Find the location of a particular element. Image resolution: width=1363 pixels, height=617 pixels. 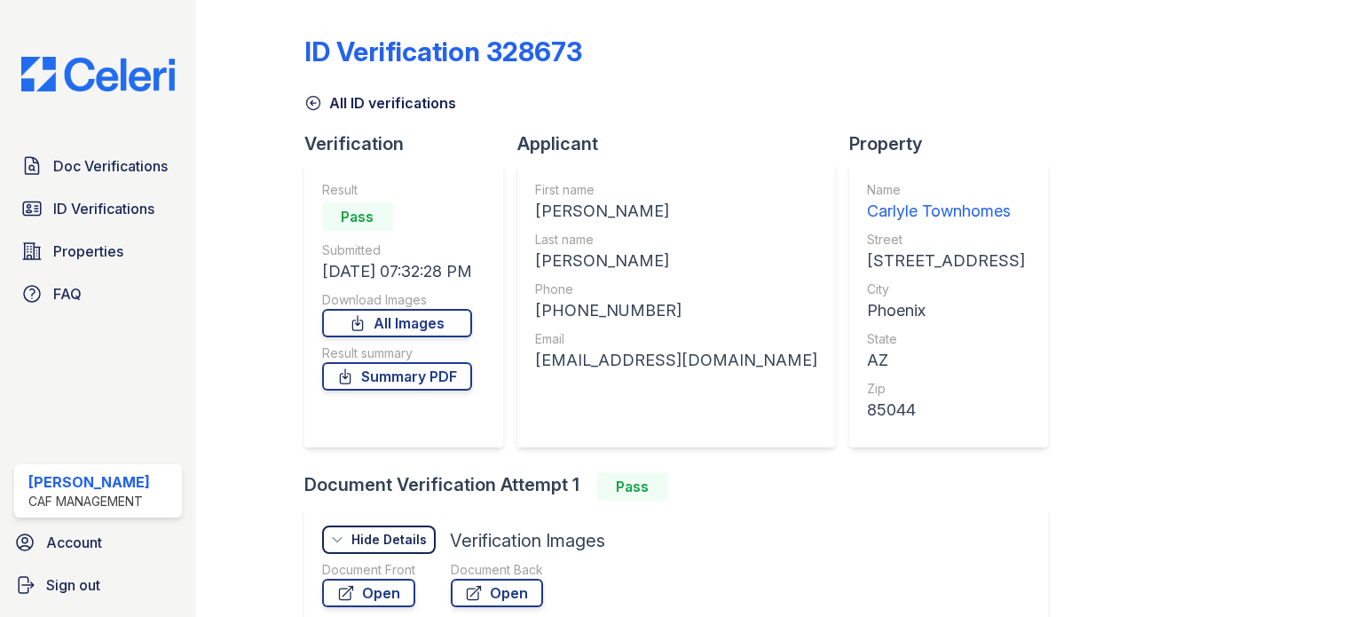

a: Account is located at coordinates (98, 542).